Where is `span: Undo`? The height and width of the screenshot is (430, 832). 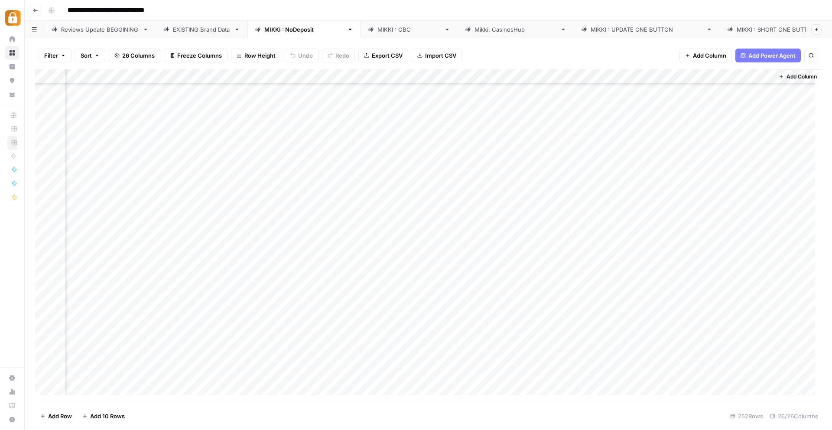 span: Undo is located at coordinates (305, 55).